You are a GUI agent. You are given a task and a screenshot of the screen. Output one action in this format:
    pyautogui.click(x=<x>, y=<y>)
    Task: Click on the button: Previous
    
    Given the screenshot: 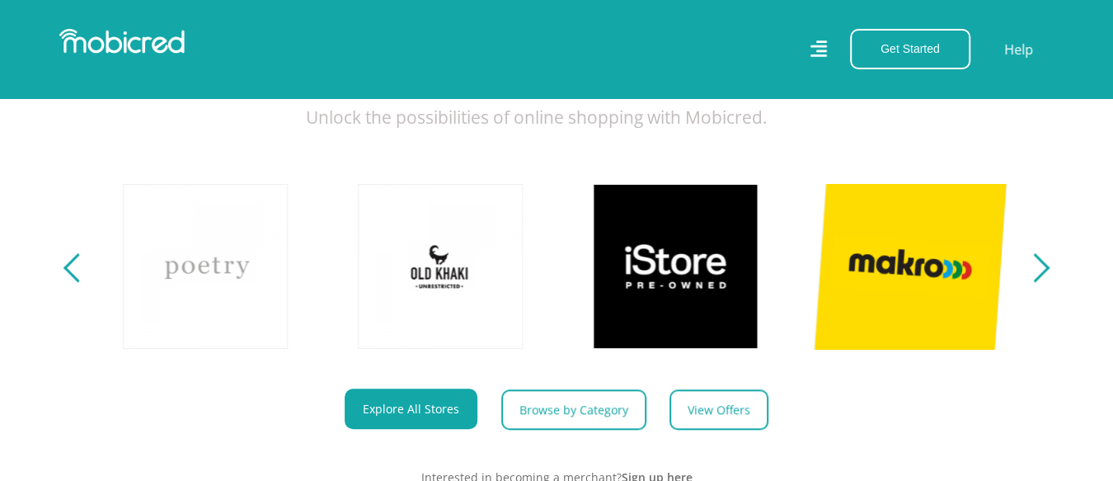 What is the action you would take?
    pyautogui.click(x=77, y=266)
    